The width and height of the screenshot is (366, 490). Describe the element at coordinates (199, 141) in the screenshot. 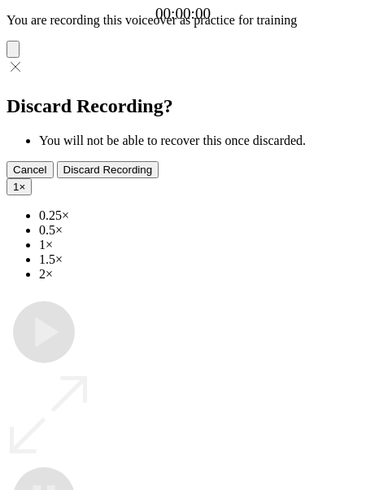

I see `li: You will not be able to recover this once discarded.` at that location.